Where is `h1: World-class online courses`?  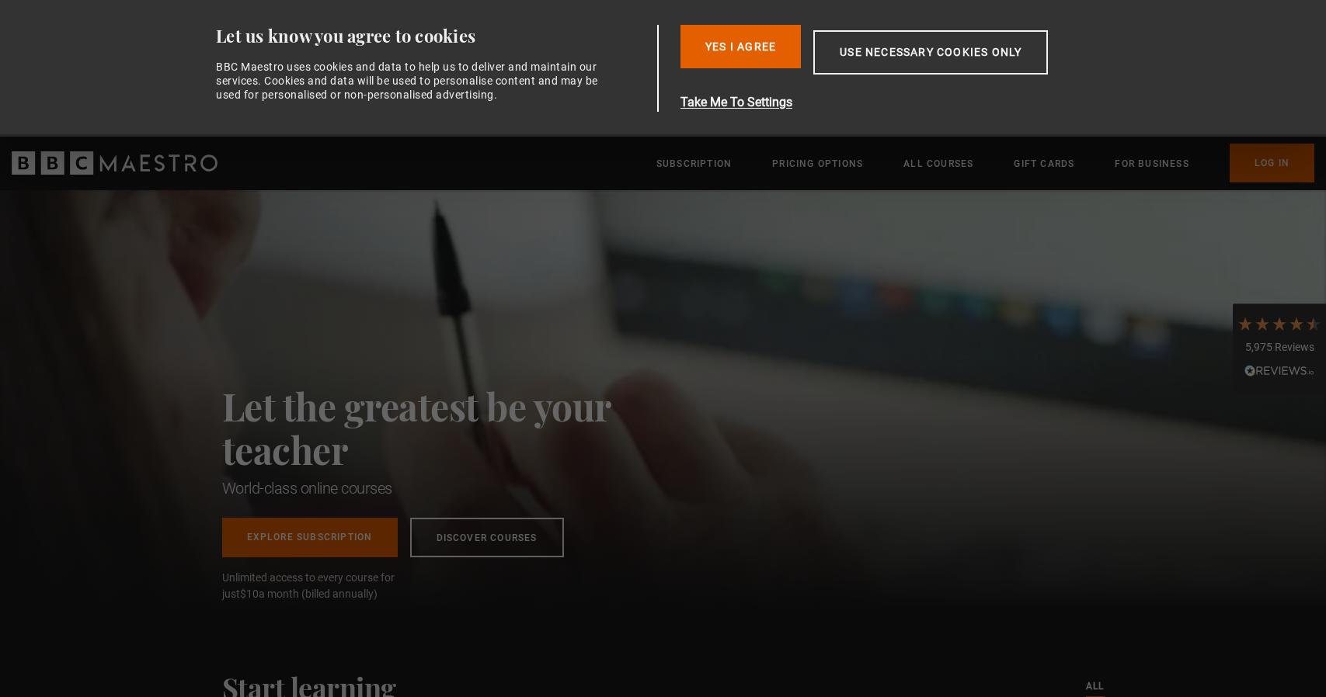 h1: World-class online courses is located at coordinates (451, 489).